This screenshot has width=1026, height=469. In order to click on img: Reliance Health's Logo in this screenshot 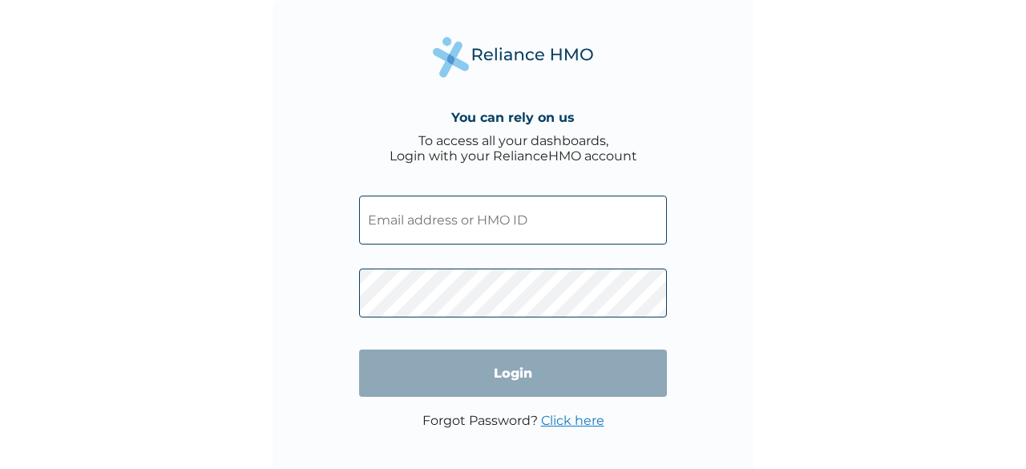, I will do `click(513, 57)`.